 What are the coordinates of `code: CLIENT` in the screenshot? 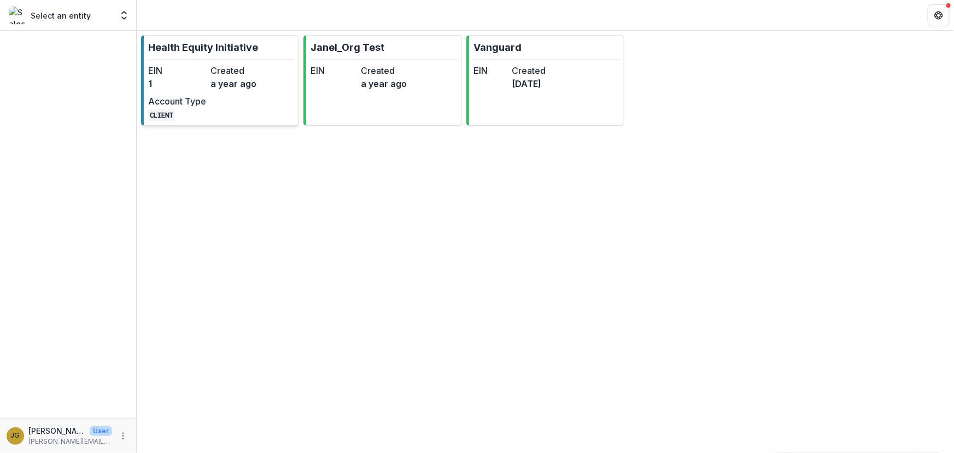 It's located at (161, 115).